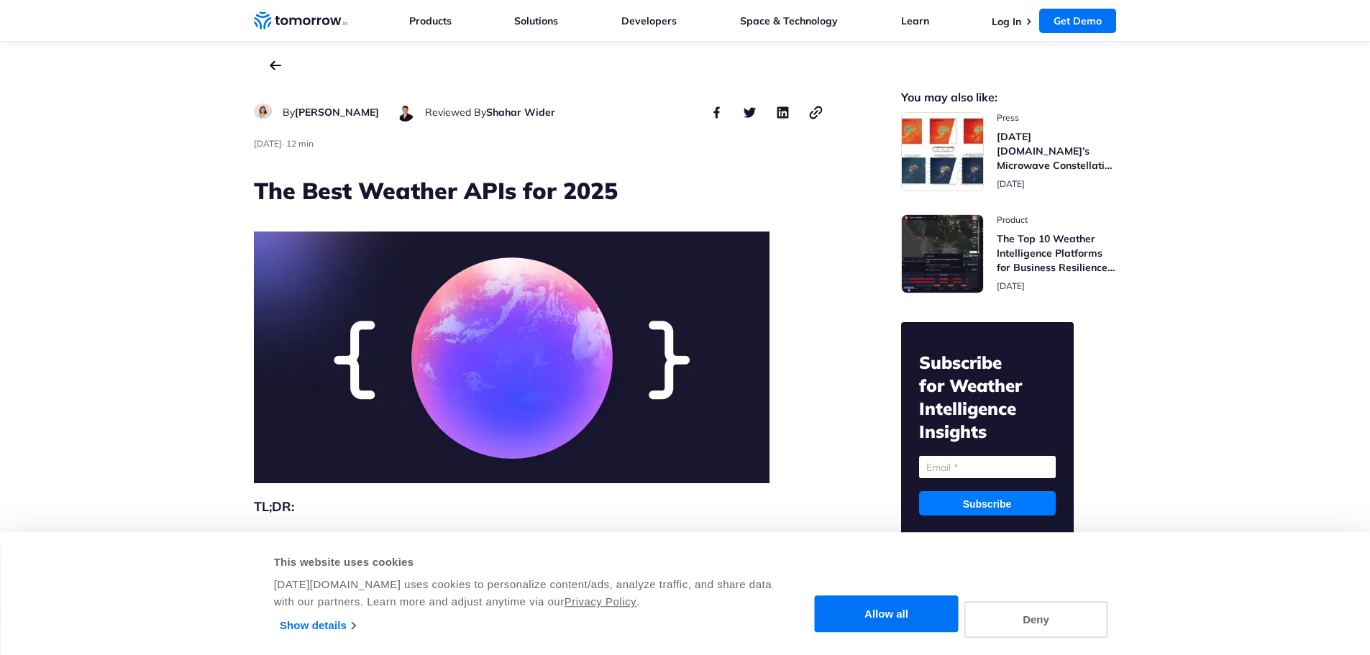  What do you see at coordinates (1009, 254) in the screenshot?
I see `a: Read The Top 10 Weather Intelligence Platforms for Business Resilience in 2025` at bounding box center [1009, 254].